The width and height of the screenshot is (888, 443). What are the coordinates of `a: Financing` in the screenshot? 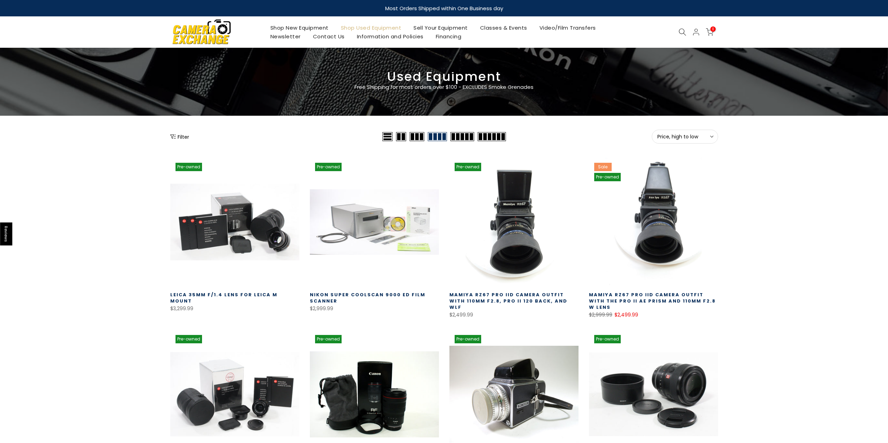 It's located at (448, 36).